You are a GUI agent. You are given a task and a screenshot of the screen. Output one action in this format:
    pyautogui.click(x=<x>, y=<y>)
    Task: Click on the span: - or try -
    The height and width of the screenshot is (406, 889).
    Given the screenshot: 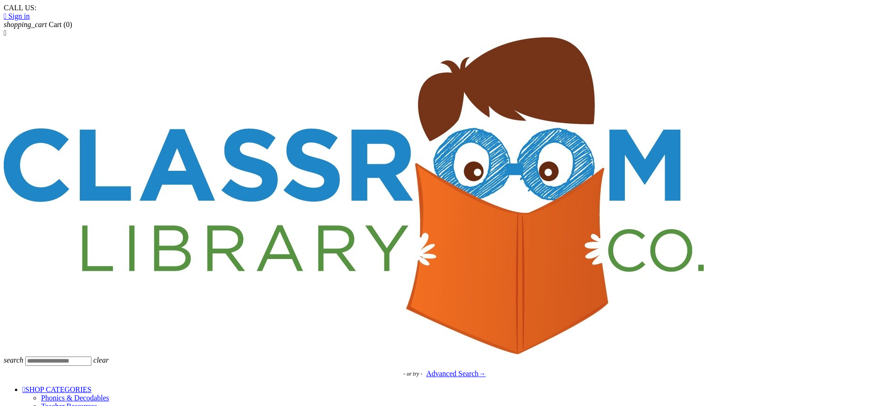 What is the action you would take?
    pyautogui.click(x=414, y=374)
    